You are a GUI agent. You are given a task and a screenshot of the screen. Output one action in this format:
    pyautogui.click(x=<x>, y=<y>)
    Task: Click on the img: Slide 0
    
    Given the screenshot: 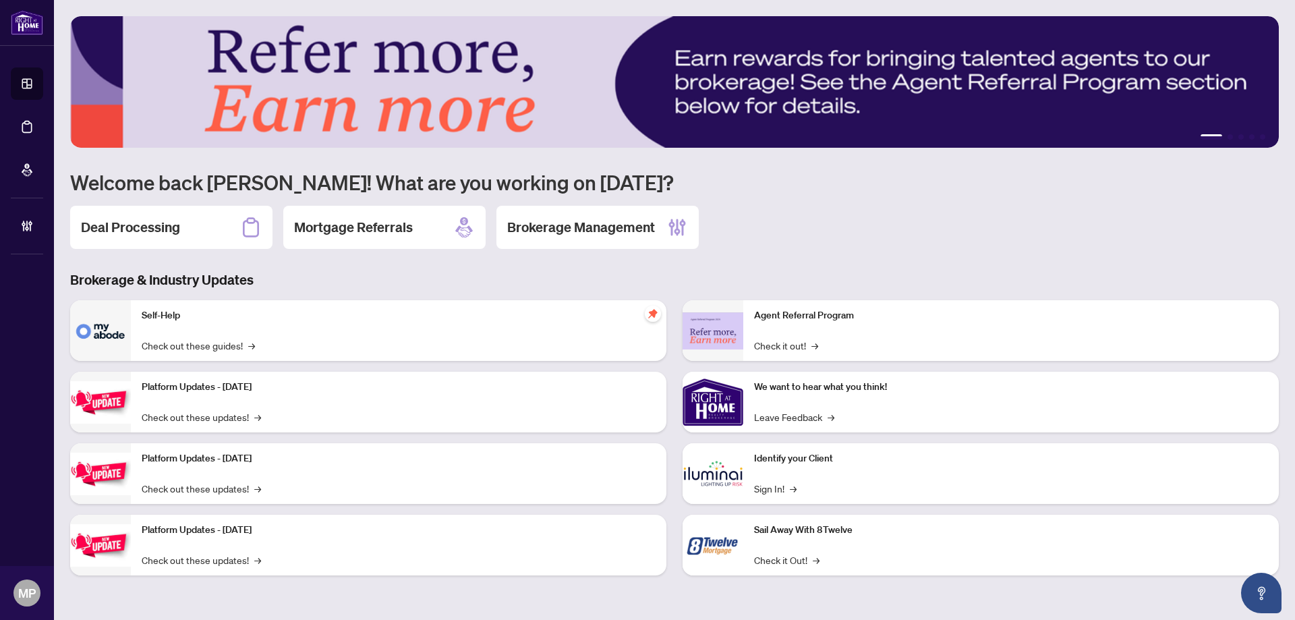 What is the action you would take?
    pyautogui.click(x=674, y=82)
    